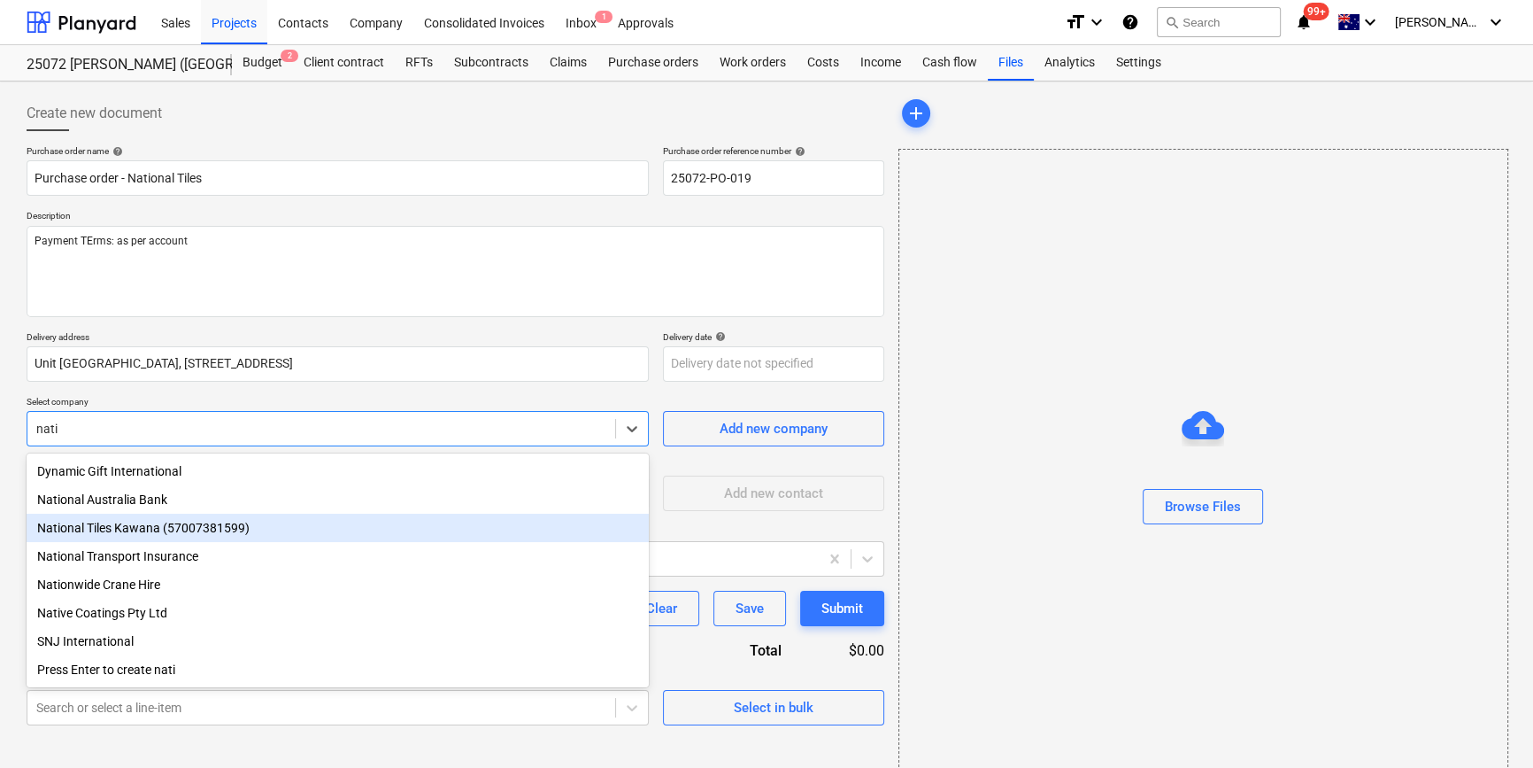 This screenshot has width=1533, height=768. I want to click on i: notifications, so click(1304, 22).